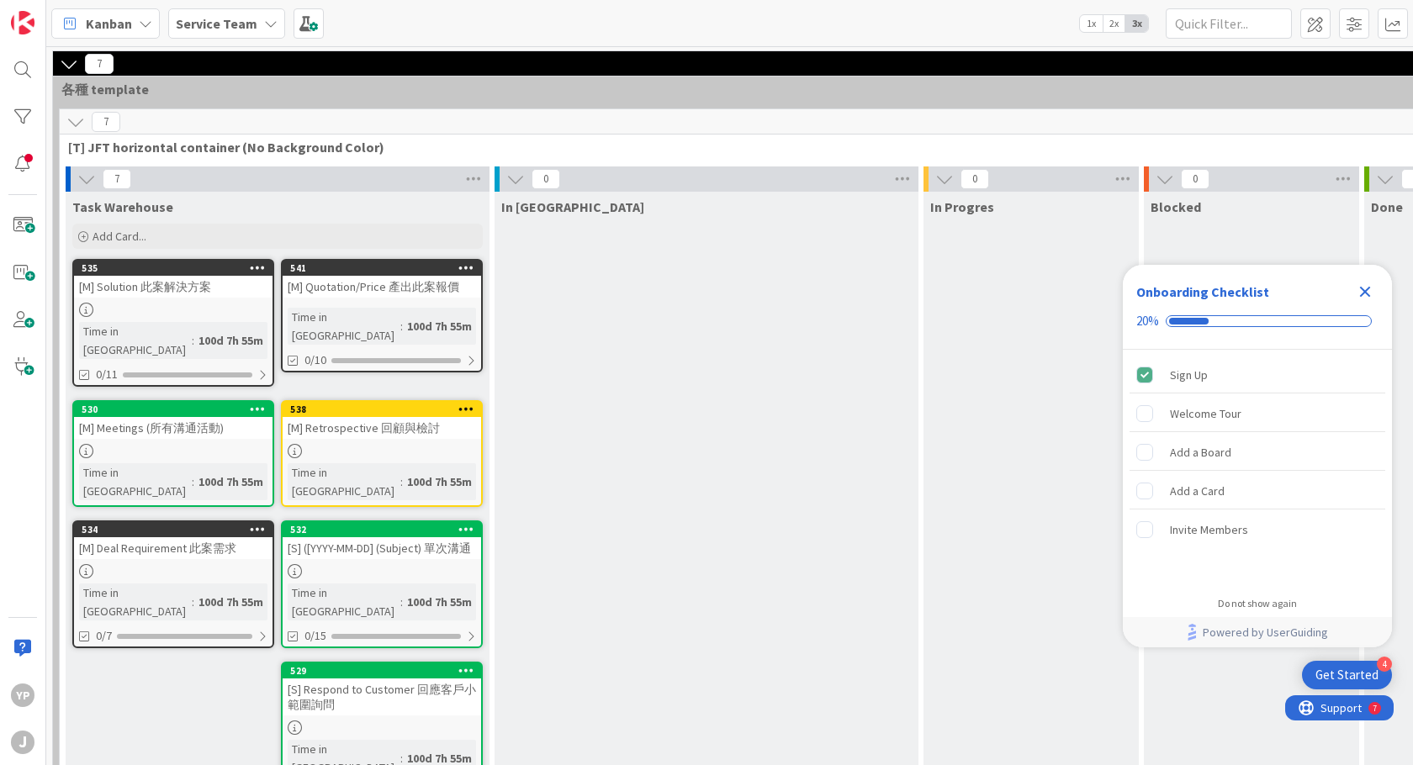 The height and width of the screenshot is (765, 1413). Describe the element at coordinates (1200, 452) in the screenshot. I see `div: Add a Board` at that location.